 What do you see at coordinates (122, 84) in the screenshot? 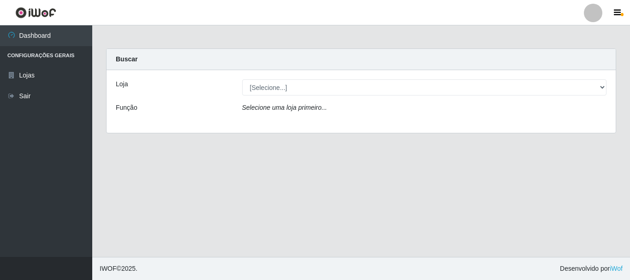
I see `label: Loja` at bounding box center [122, 84].